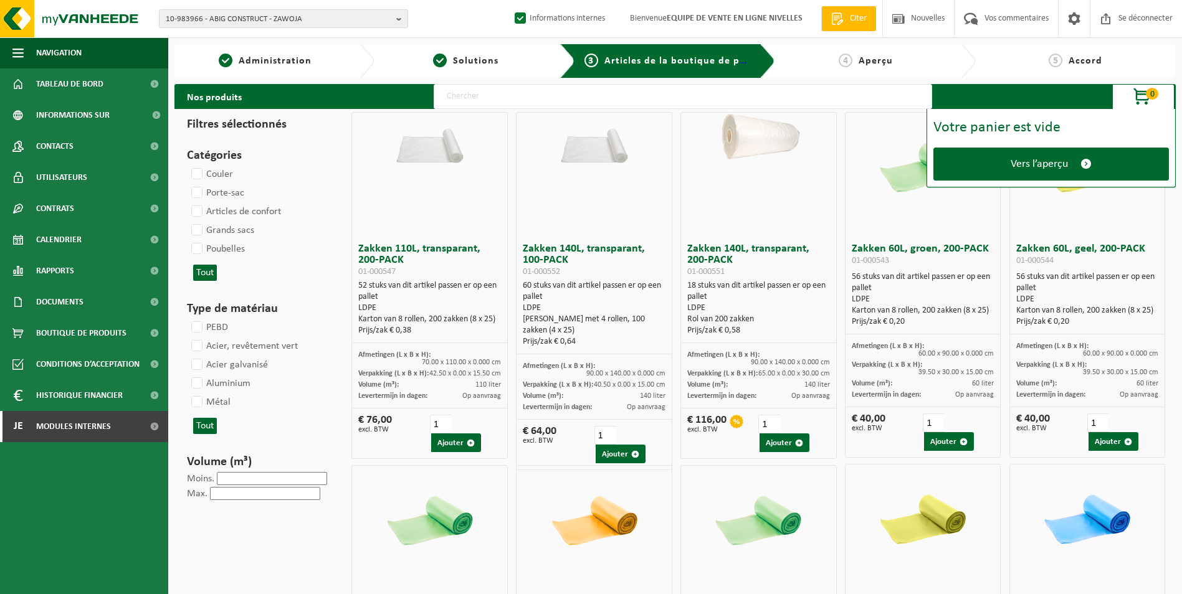  Describe the element at coordinates (235, 212) in the screenshot. I see `label: Articles de confort` at that location.